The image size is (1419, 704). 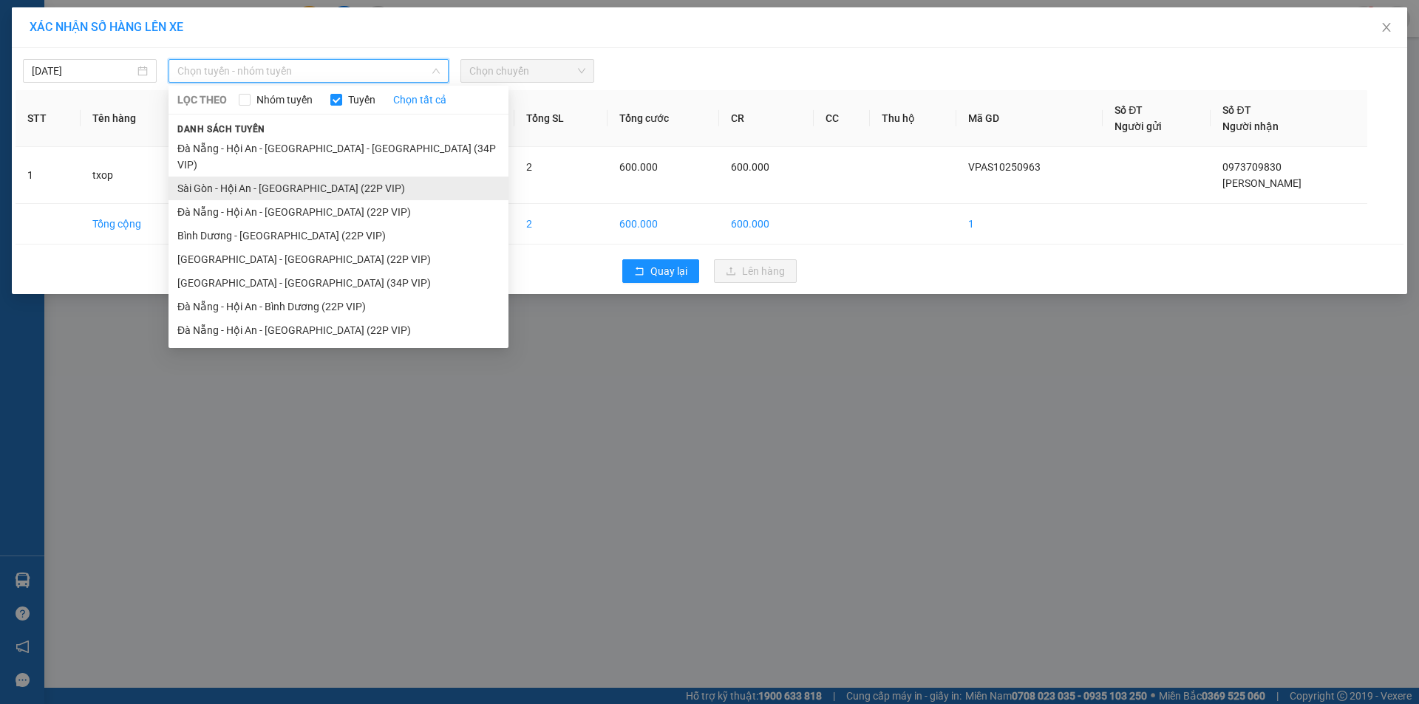 What do you see at coordinates (766, 118) in the screenshot?
I see `th: CR` at bounding box center [766, 118].